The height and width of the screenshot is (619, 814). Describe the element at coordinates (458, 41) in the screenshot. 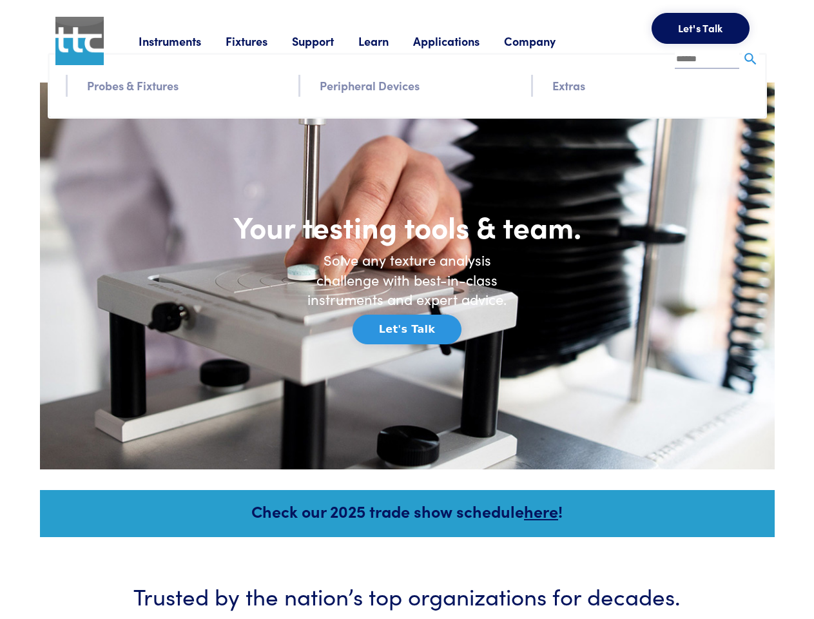

I see `a: Applications` at that location.